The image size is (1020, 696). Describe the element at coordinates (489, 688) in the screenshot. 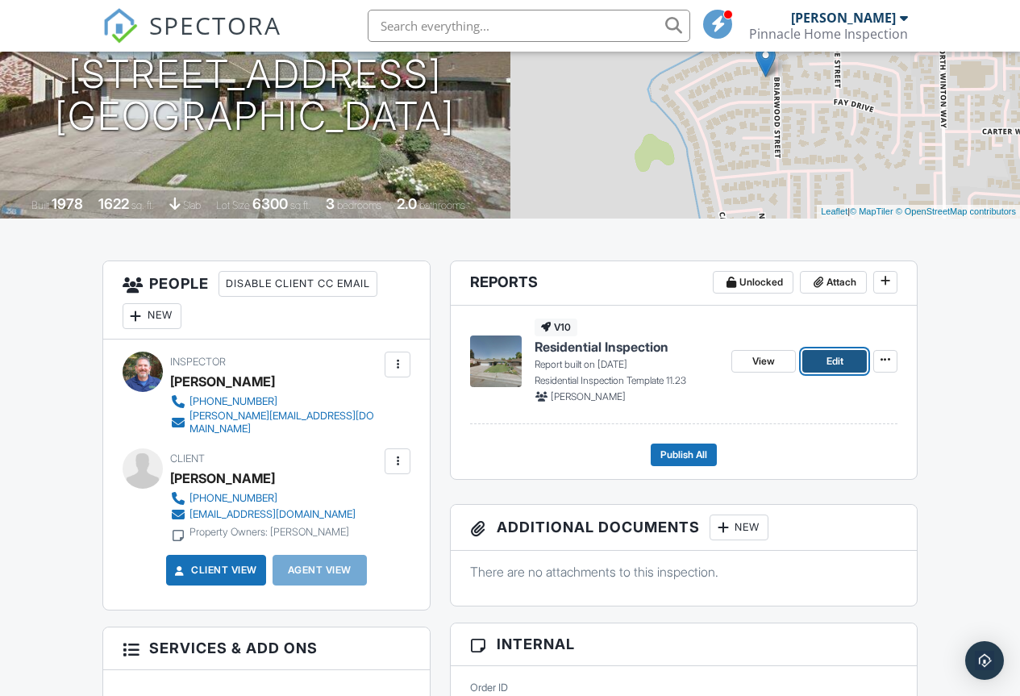

I see `label: Order ID` at that location.